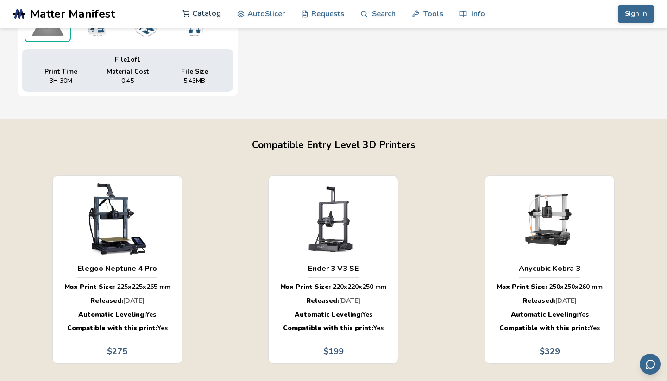 The image size is (667, 381). What do you see at coordinates (549, 219) in the screenshot?
I see `img: Anycubic Kobra 3` at bounding box center [549, 219].